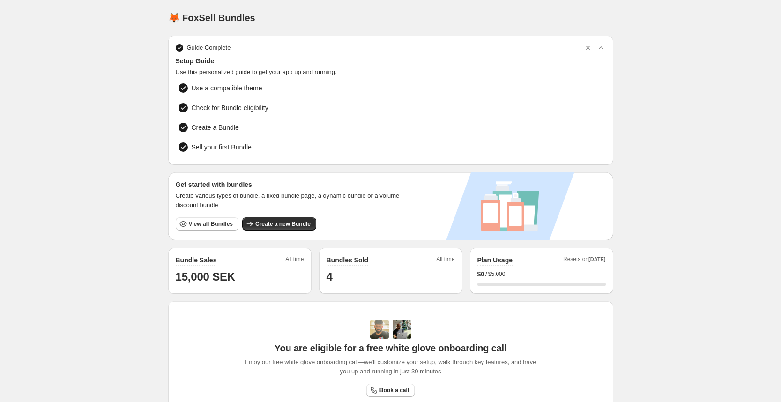  What do you see at coordinates (292, 200) in the screenshot?
I see `span: Create various types of bundle, a fixed bundle page, a dynamic bundle or a volume discount bundle` at bounding box center [292, 200].